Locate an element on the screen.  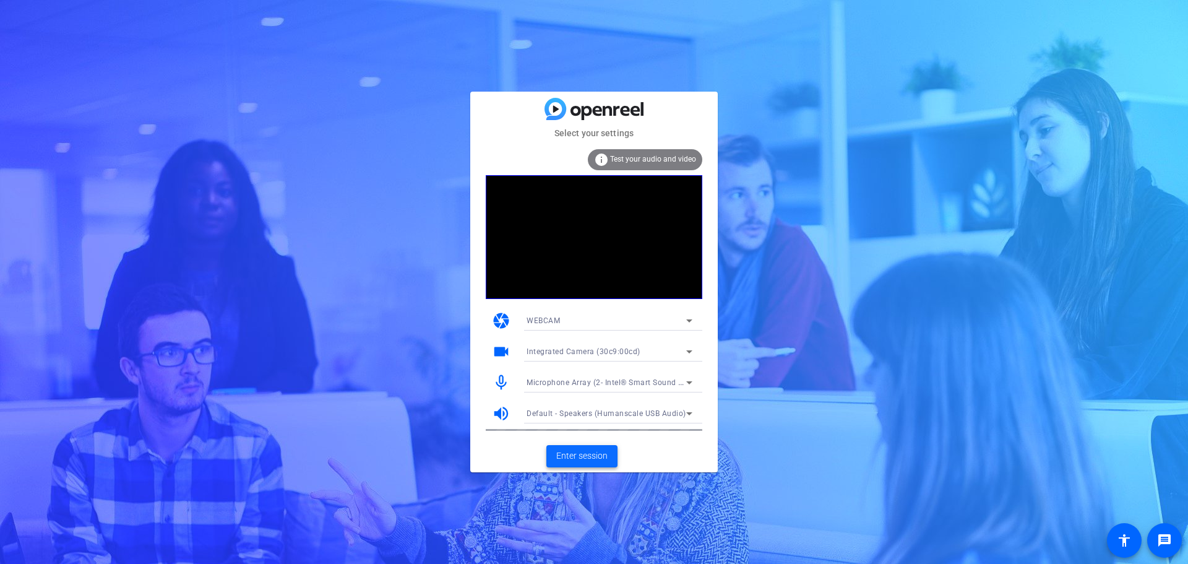
mat-icon: accessibility is located at coordinates (1125, 540).